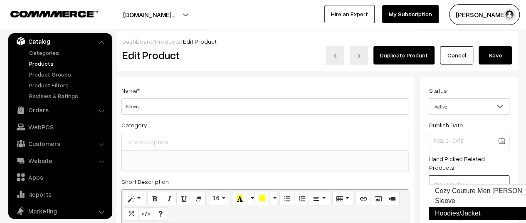 The height and width of the screenshot is (223, 526). What do you see at coordinates (457, 55) in the screenshot?
I see `a: Cancel` at bounding box center [457, 55].